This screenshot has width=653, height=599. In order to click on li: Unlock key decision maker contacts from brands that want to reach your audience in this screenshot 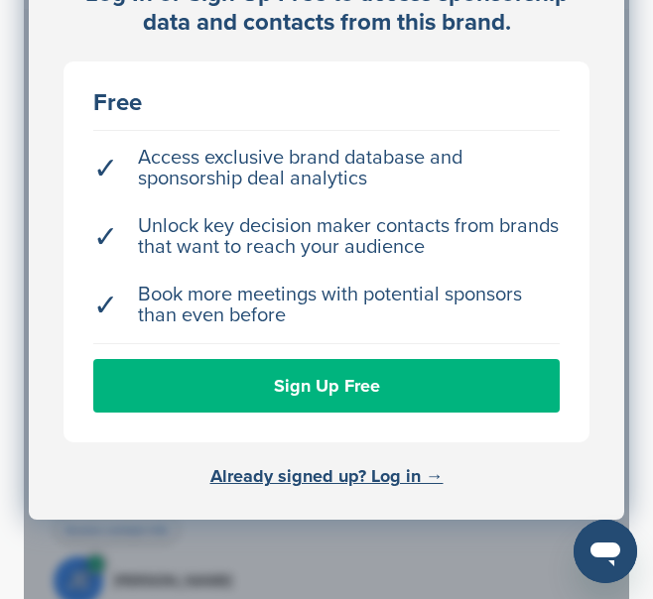, I will do `click(326, 237)`.